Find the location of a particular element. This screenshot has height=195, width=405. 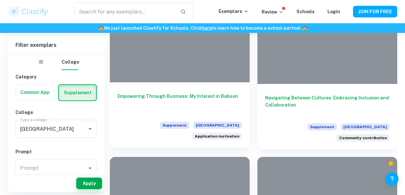

span: Application motivation is located at coordinates (217, 136).